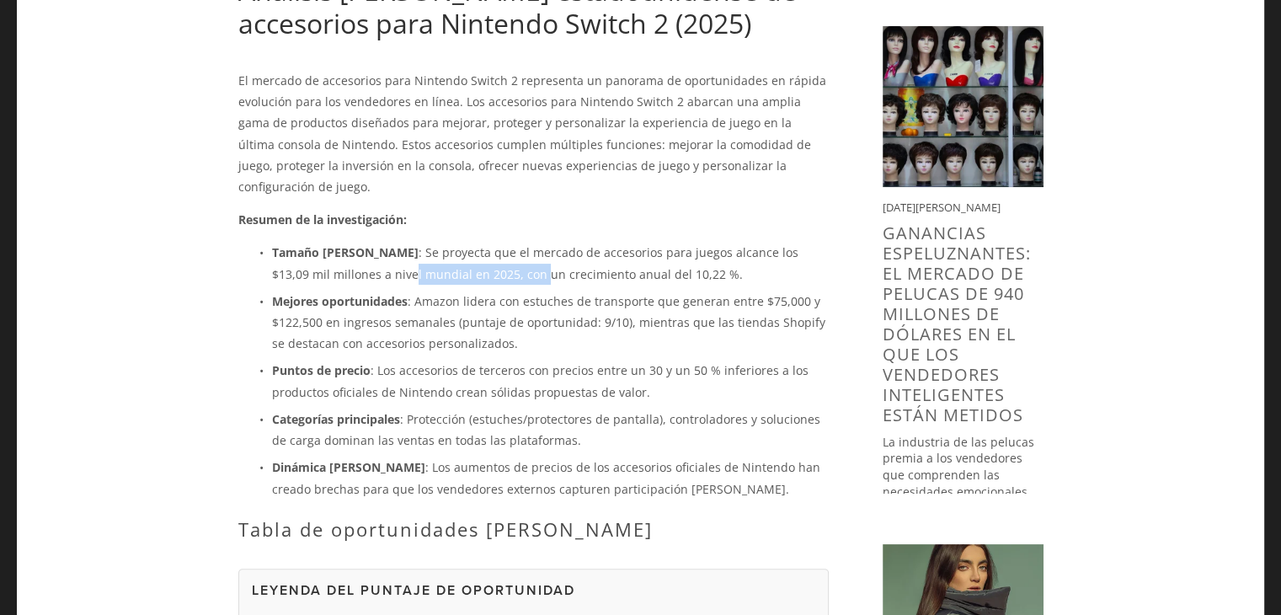  I want to click on font: : Los accesorios de terceros con precios entre un 30 y un 50 % inferiores a los productos oficial..., so click(542, 381).